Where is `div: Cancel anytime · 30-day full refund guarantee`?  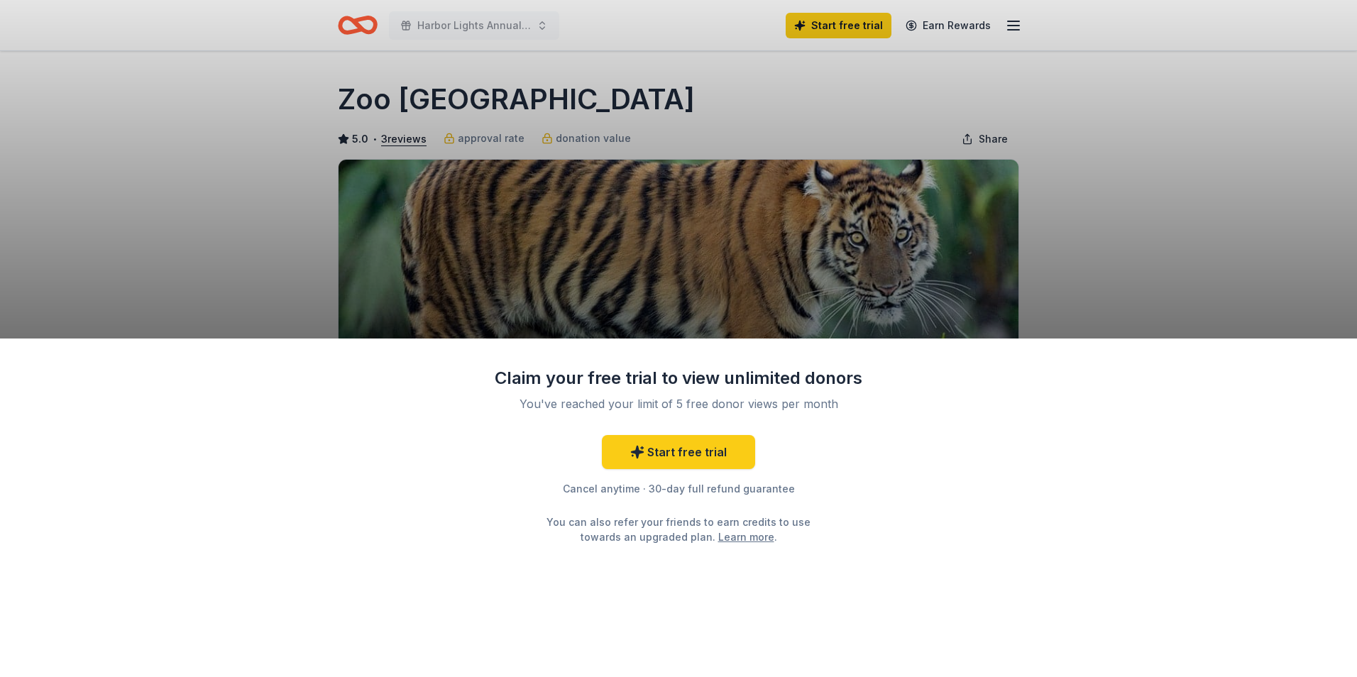
div: Cancel anytime · 30-day full refund guarantee is located at coordinates (679, 489).